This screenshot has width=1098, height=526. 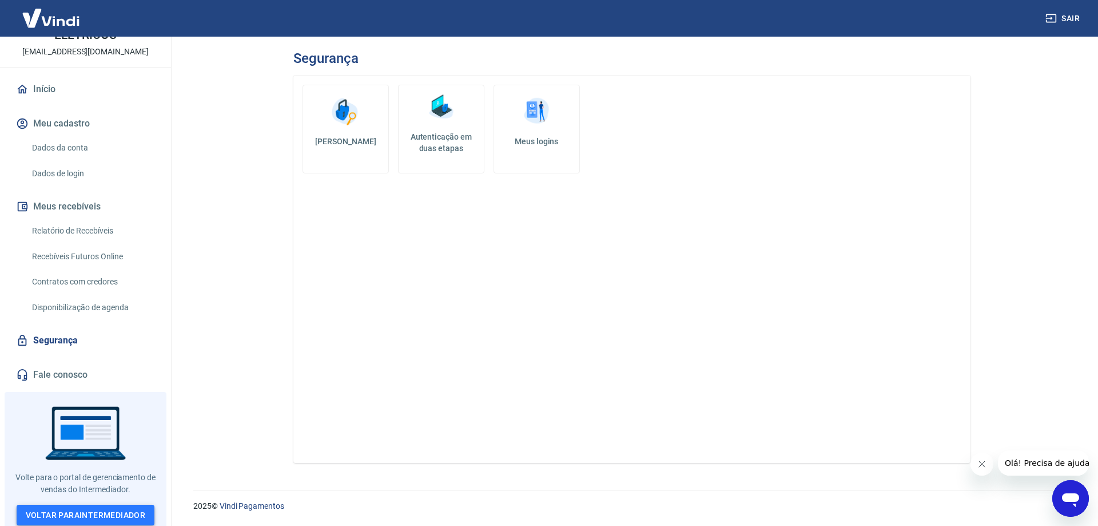 What do you see at coordinates (441, 107) in the screenshot?
I see `img: Autenticação em duas etapas` at bounding box center [441, 107].